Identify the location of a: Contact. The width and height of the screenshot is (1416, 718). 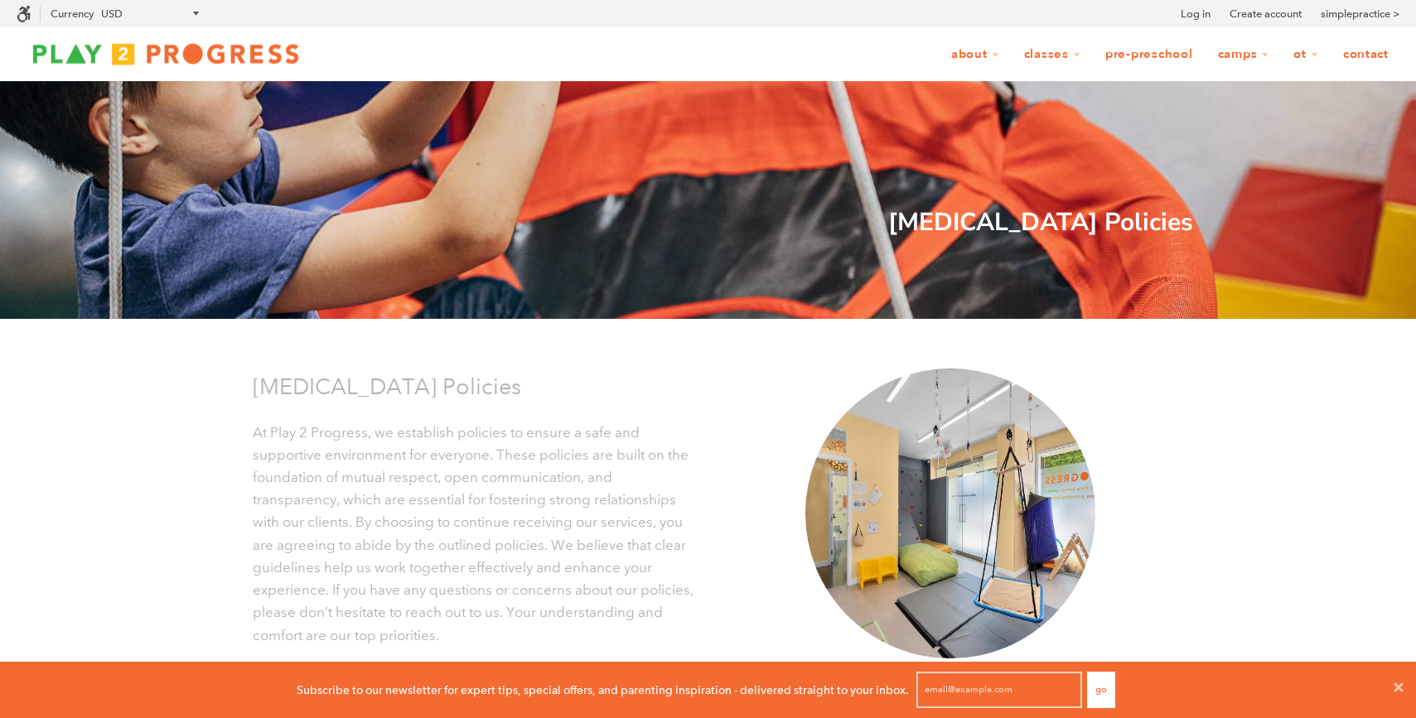
(1365, 55).